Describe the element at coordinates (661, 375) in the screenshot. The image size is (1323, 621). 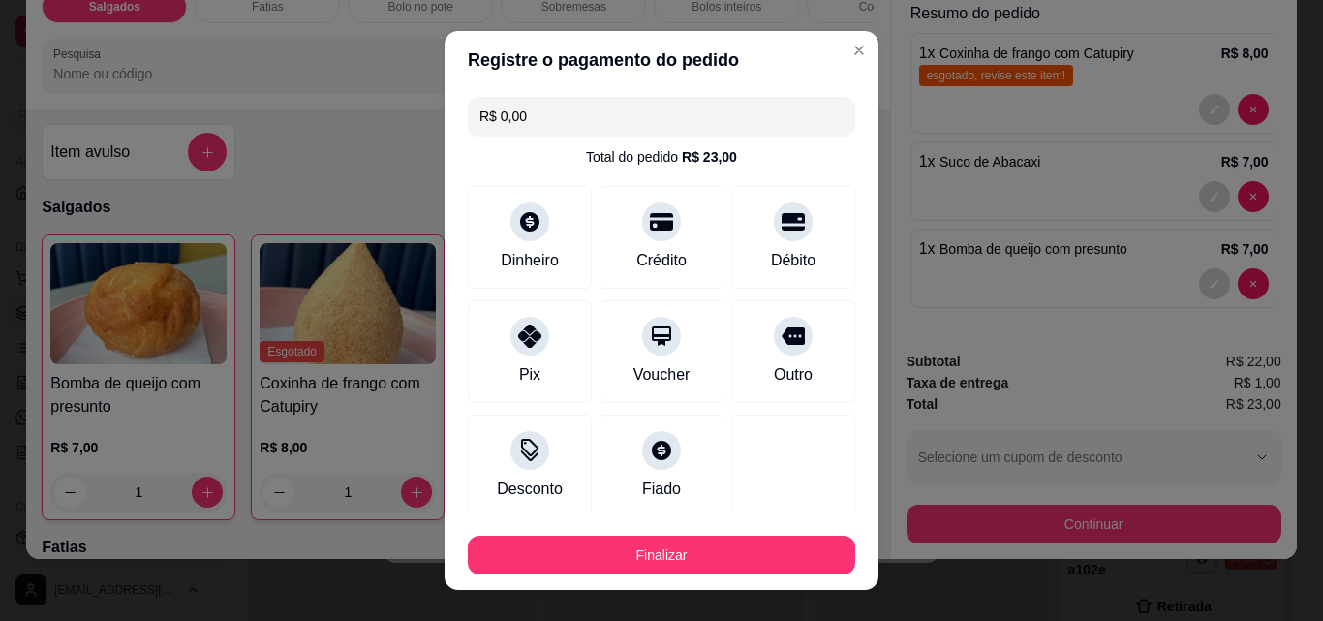
I see `div: Voucher` at that location.